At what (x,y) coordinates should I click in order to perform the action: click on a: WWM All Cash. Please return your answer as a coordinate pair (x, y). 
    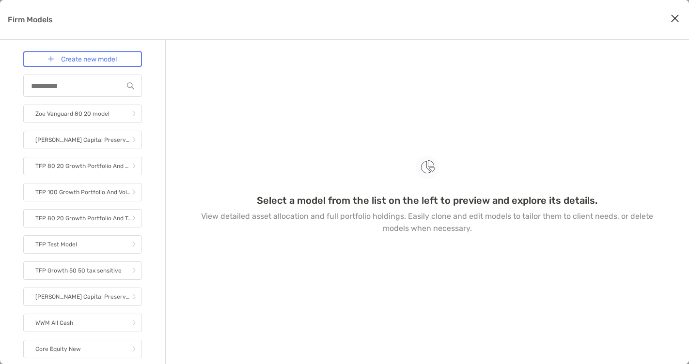
    Looking at the image, I should click on (82, 323).